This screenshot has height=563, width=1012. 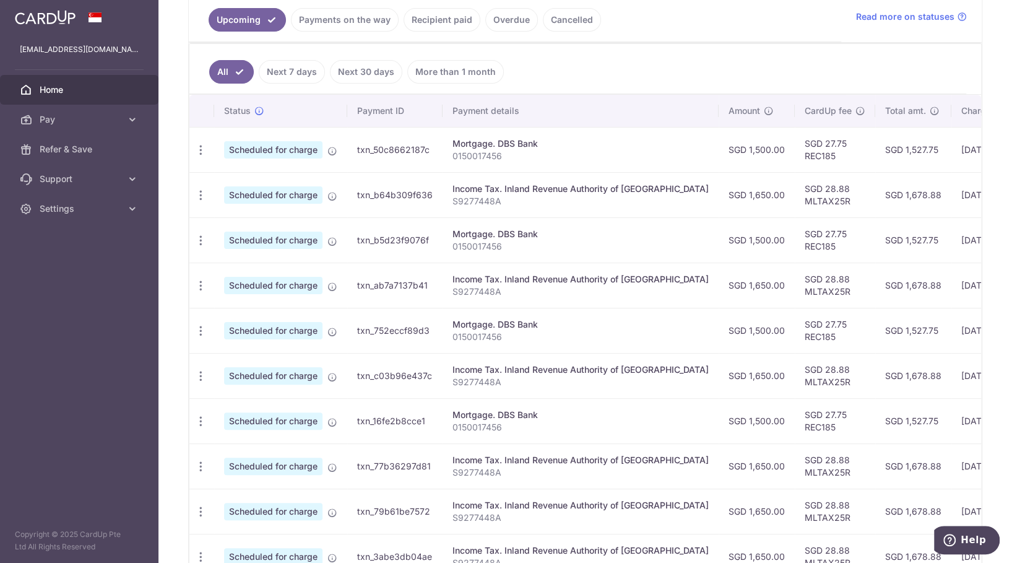 What do you see at coordinates (395, 239) in the screenshot?
I see `td: txn_b5d23f9076f` at bounding box center [395, 239].